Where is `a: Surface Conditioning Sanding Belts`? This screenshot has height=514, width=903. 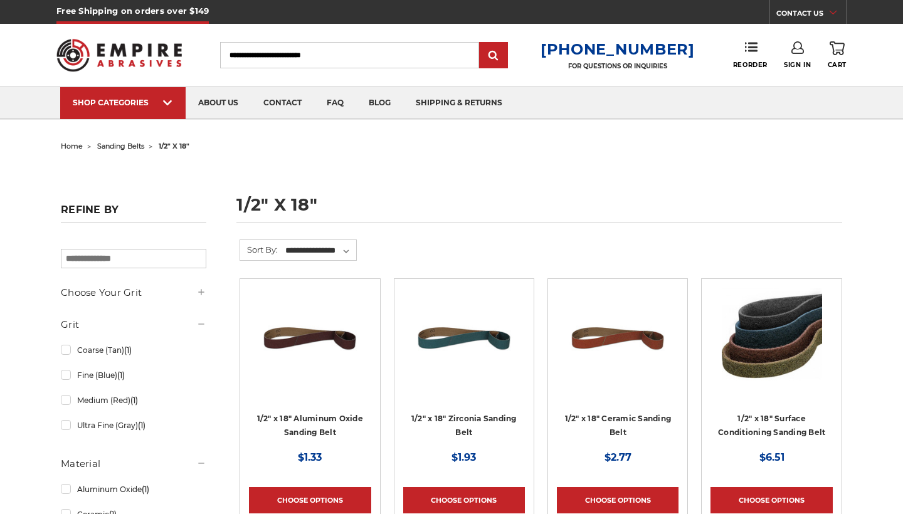 a: Surface Conditioning Sanding Belts is located at coordinates (771, 349).